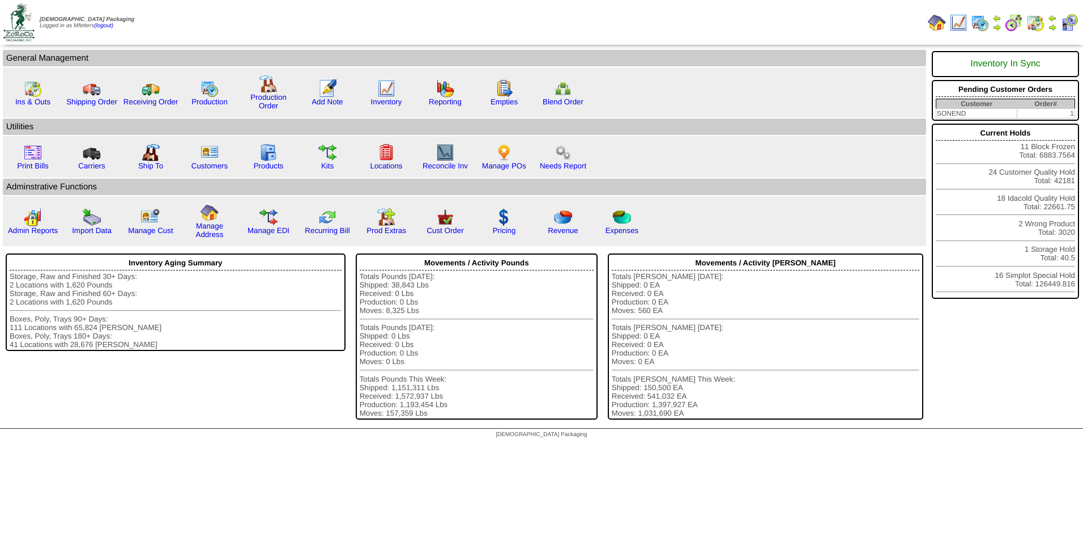 Image resolution: width=1083 pixels, height=541 pixels. I want to click on a: Reporting, so click(445, 101).